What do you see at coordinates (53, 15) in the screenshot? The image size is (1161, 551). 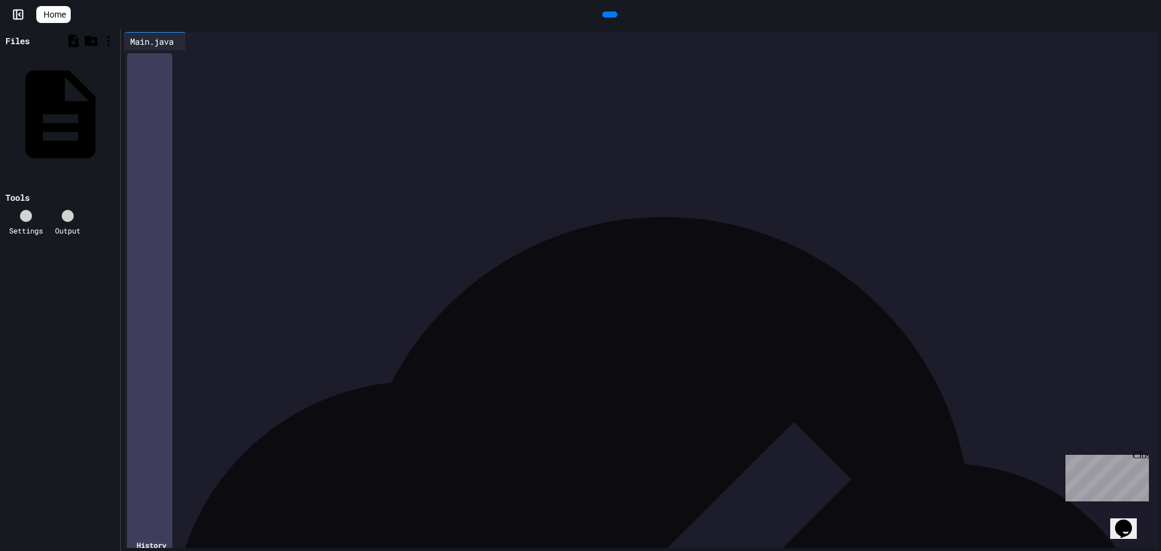 I see `a: Home` at bounding box center [53, 15].